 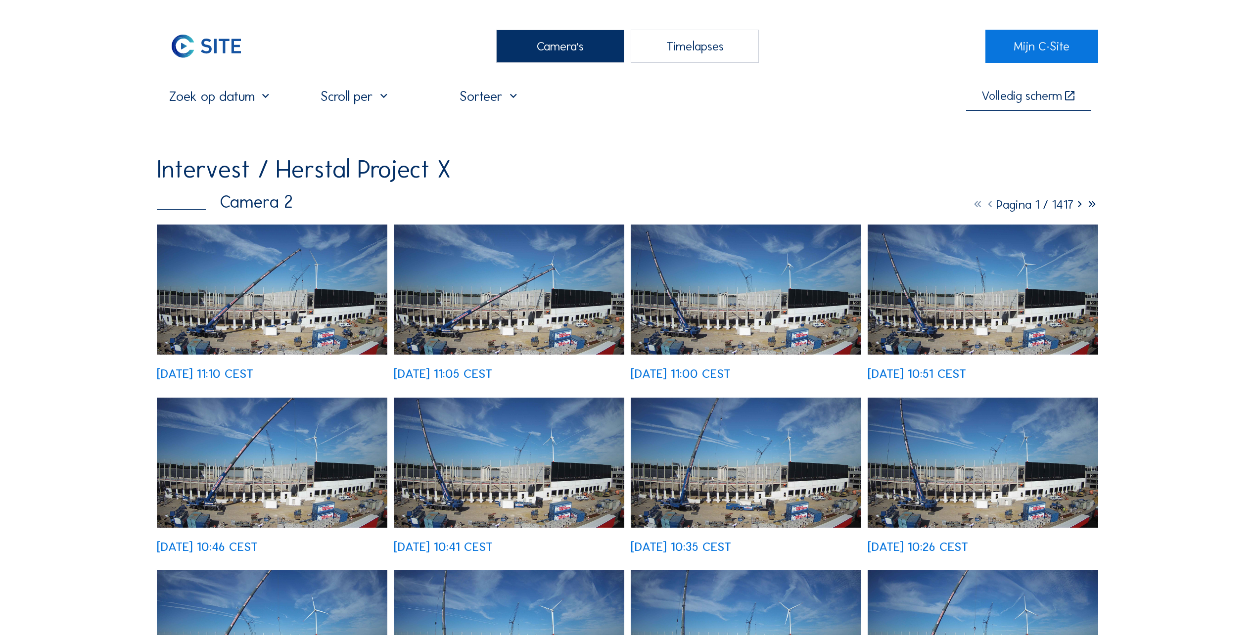 I want to click on div: Timelapses, so click(x=694, y=46).